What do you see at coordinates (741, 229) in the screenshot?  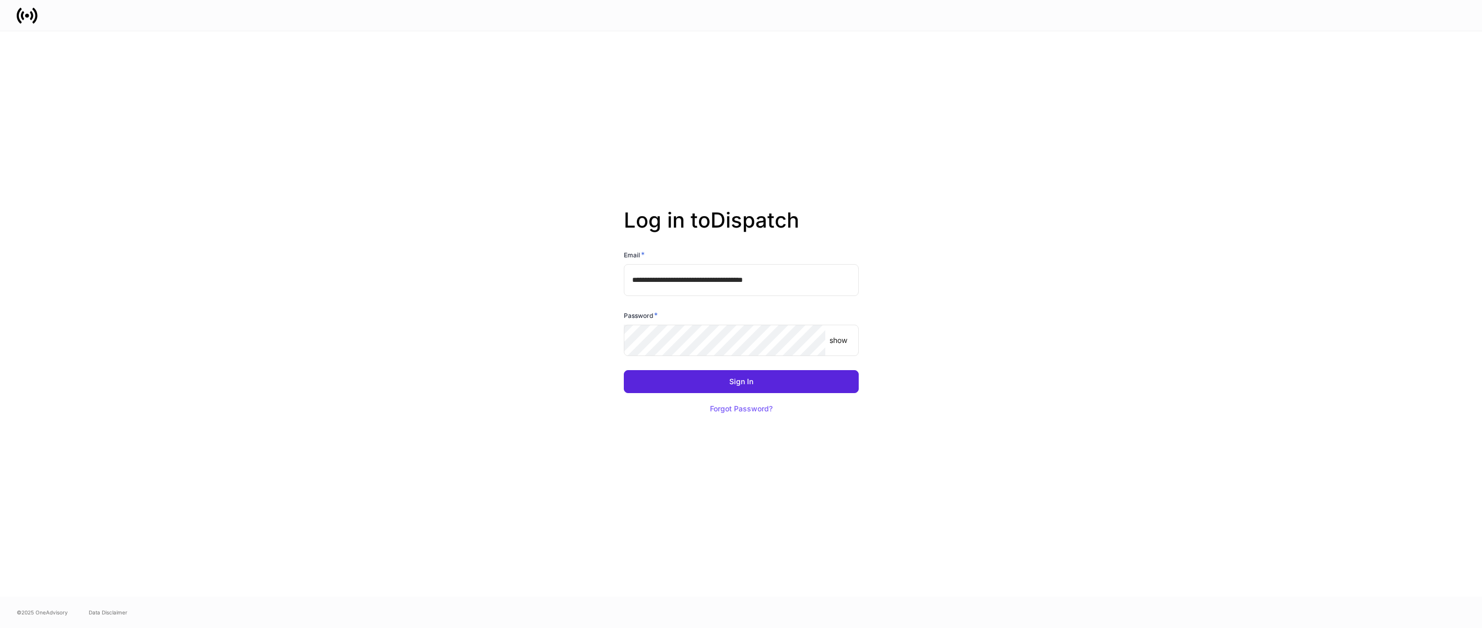 I see `h2: Log in to Dispatch` at bounding box center [741, 229].